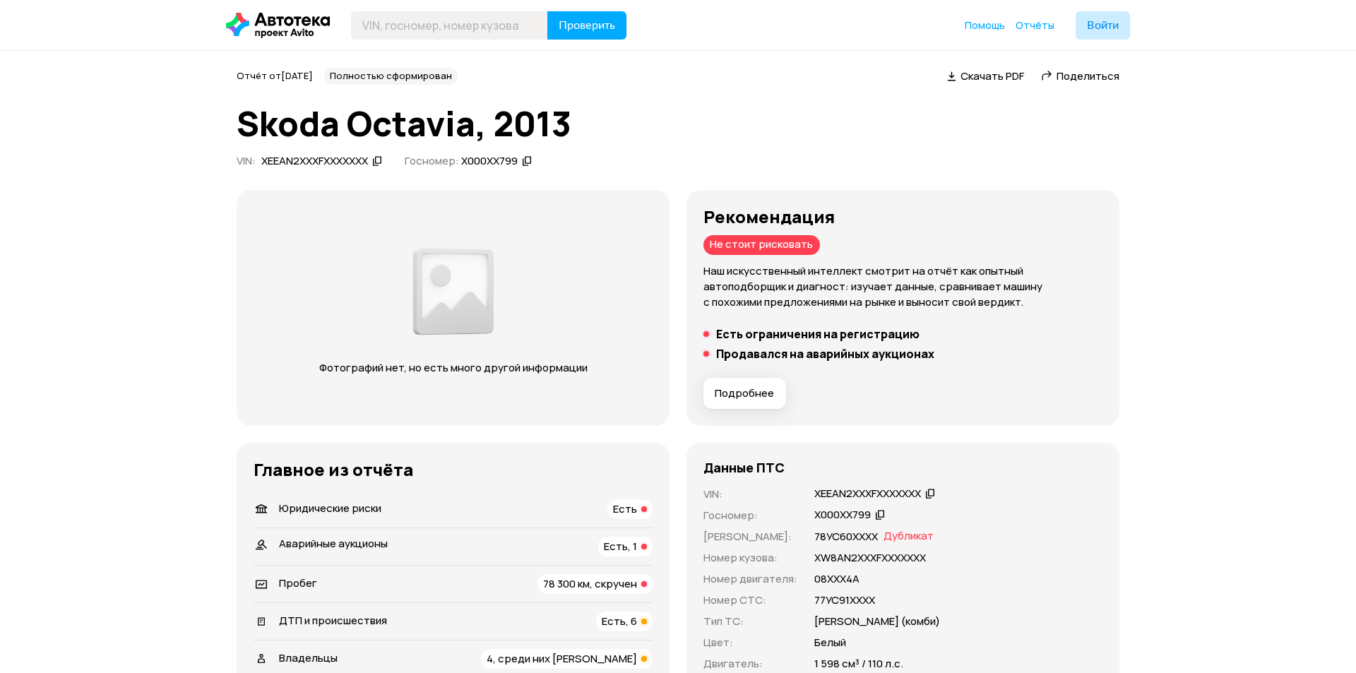  Describe the element at coordinates (825, 354) in the screenshot. I see `h5: Продавался на аварийных аукционах` at that location.